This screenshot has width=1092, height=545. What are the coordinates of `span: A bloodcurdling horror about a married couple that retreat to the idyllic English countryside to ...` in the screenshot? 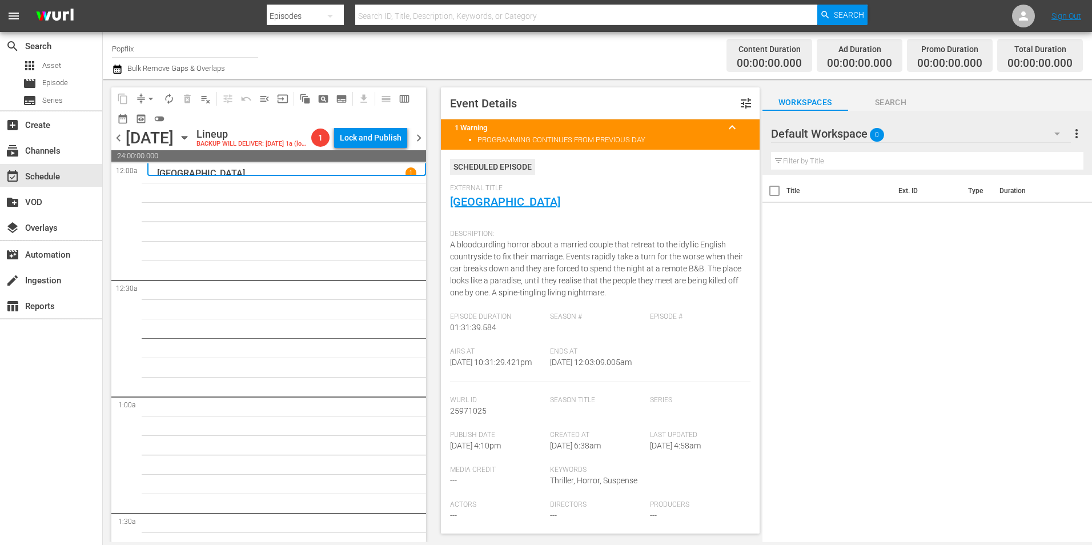 It's located at (596, 268).